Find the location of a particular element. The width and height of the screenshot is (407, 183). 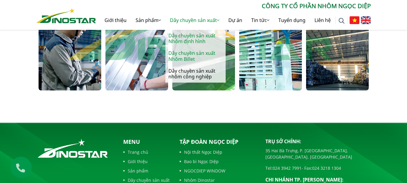

a: Dây chuyền sản xuất Nhôm định hình is located at coordinates (196, 39).